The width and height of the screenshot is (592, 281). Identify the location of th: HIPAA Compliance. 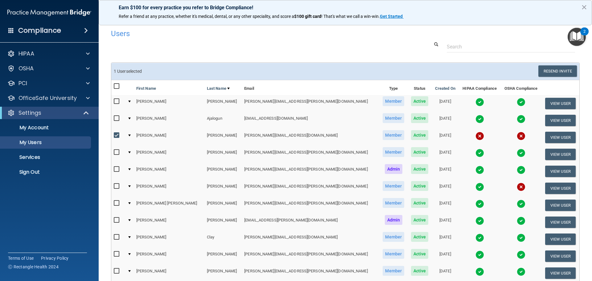
(480, 88).